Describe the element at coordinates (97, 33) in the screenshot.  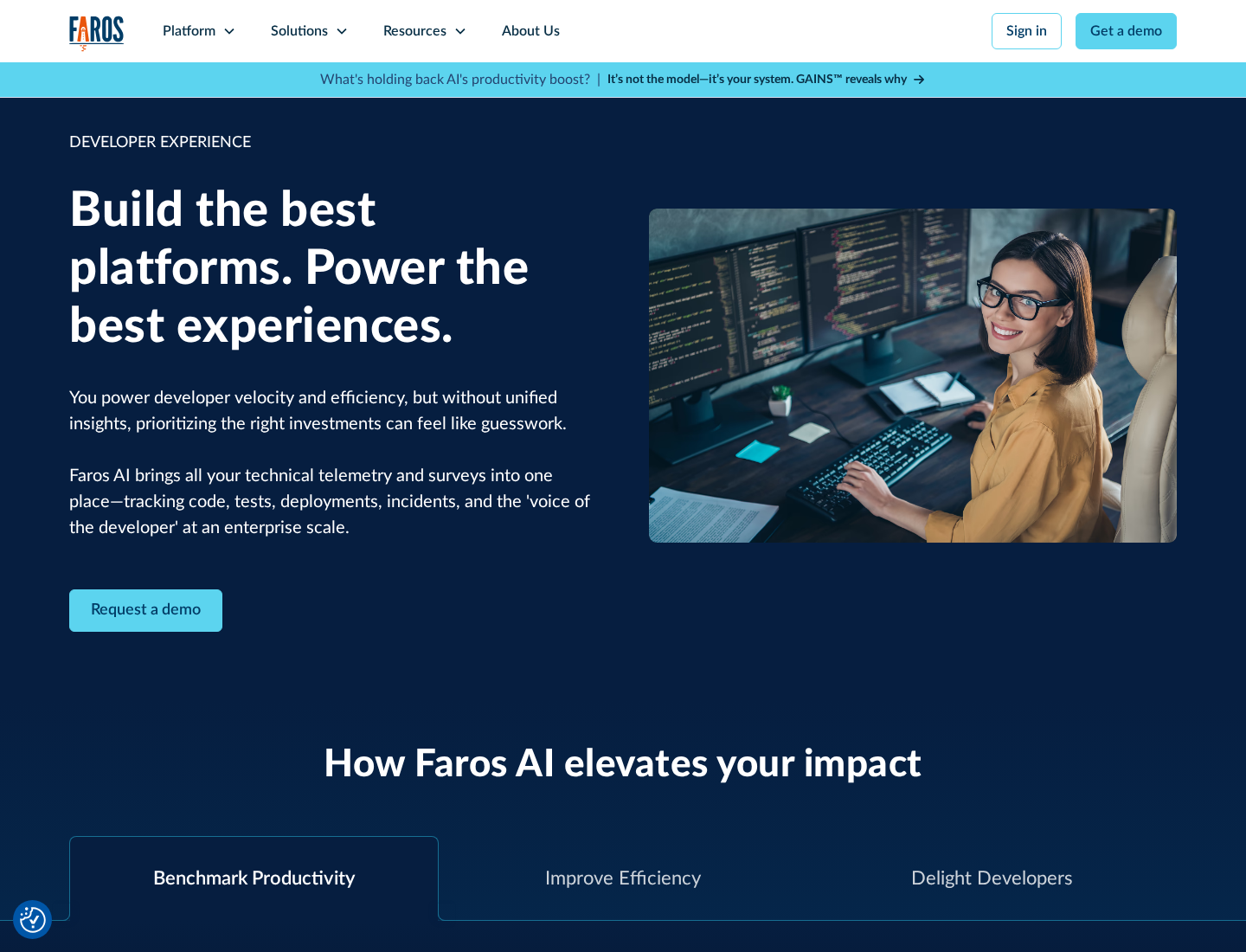
I see `a: home` at that location.